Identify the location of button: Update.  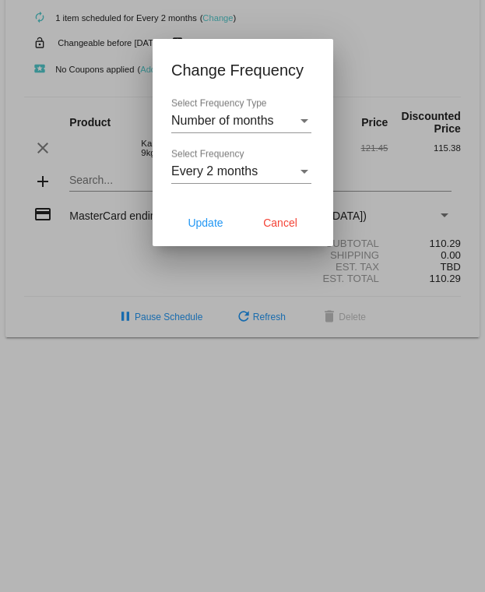
(206, 223).